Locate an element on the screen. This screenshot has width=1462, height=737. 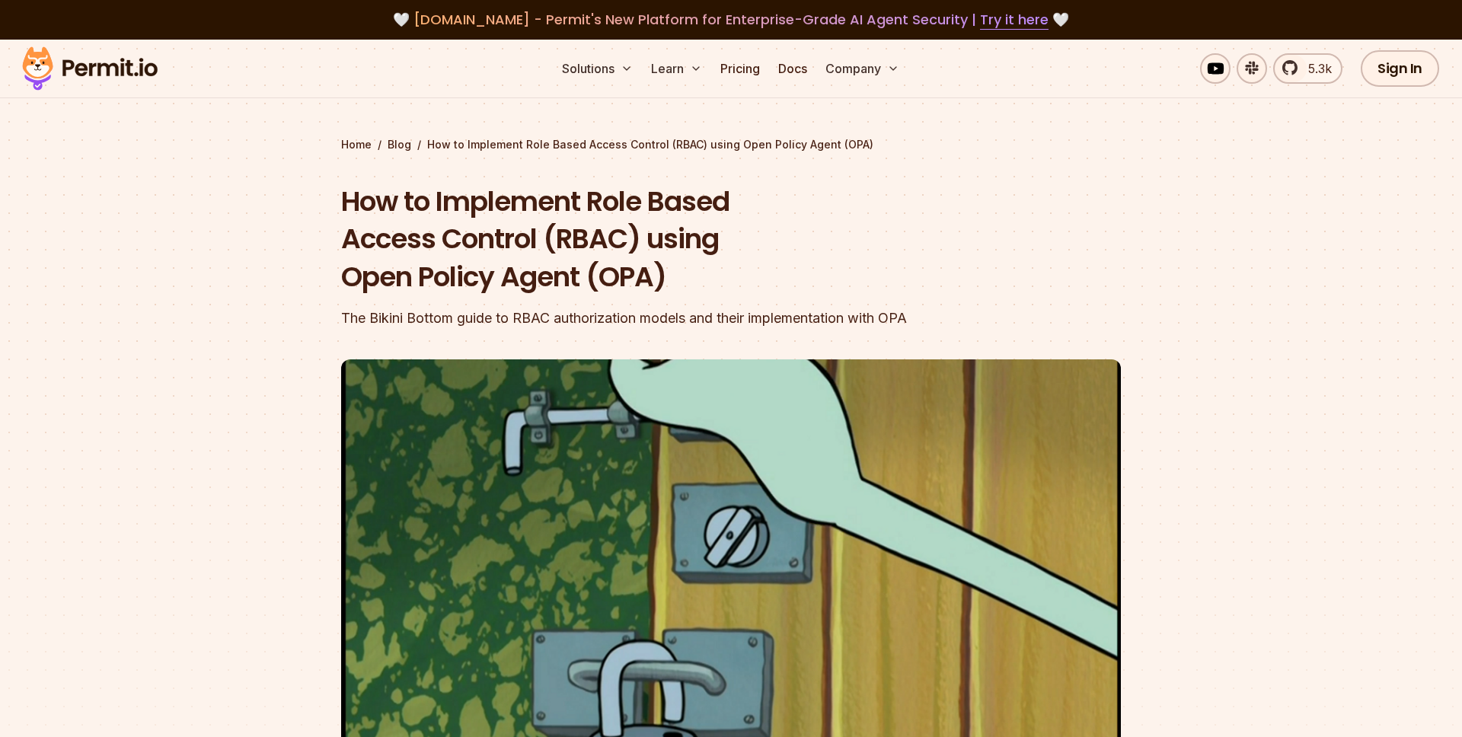
a: Home is located at coordinates (356, 145).